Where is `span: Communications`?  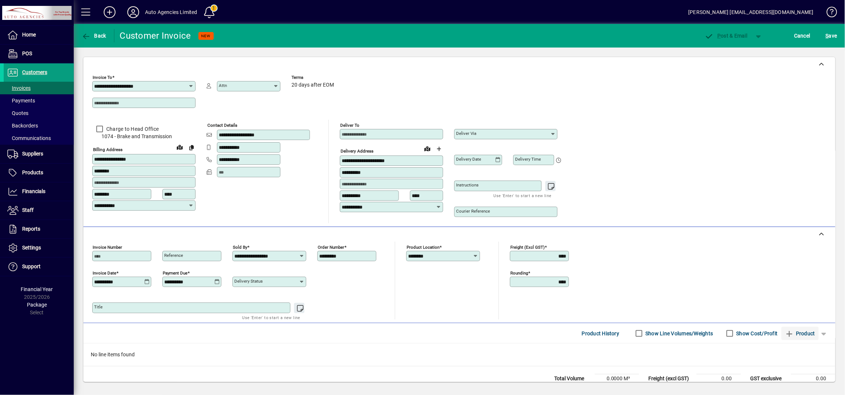
span: Communications is located at coordinates (29, 138).